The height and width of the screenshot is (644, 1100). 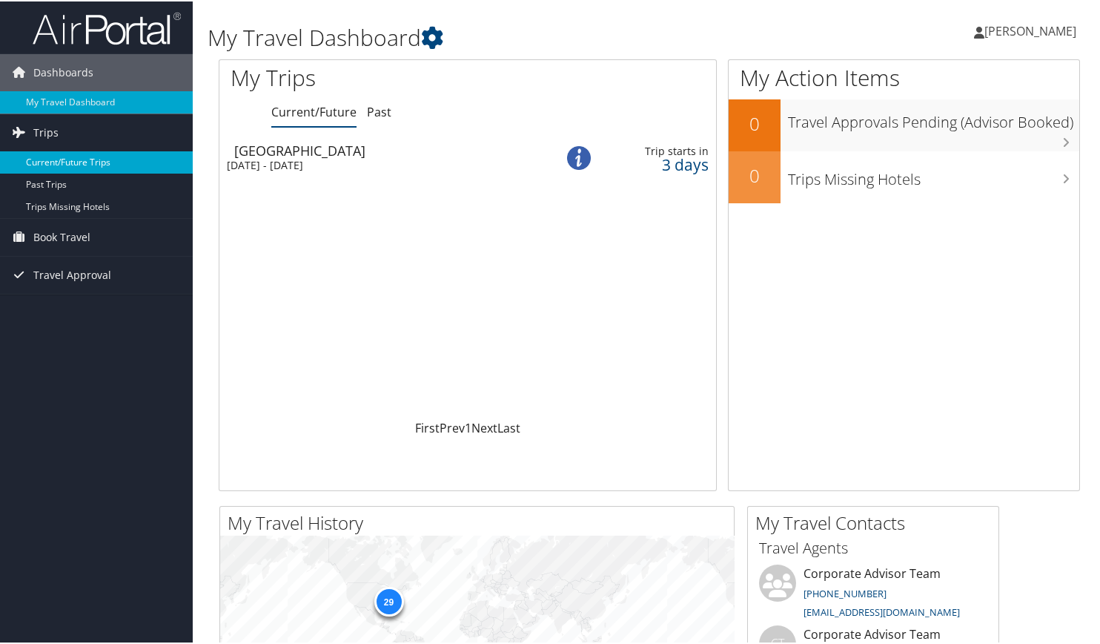 What do you see at coordinates (72, 274) in the screenshot?
I see `span: Travel Approval` at bounding box center [72, 274].